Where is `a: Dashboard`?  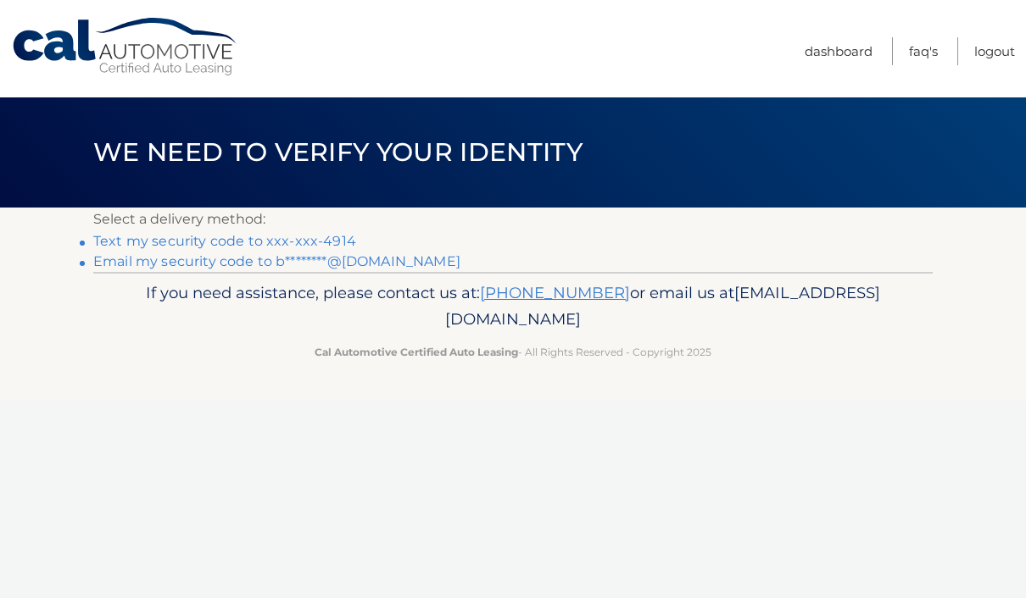 a: Dashboard is located at coordinates (838, 51).